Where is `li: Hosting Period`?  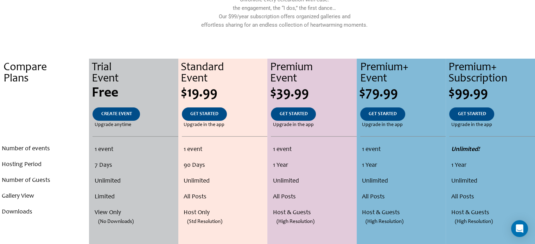 li: Hosting Period is located at coordinates (44, 165).